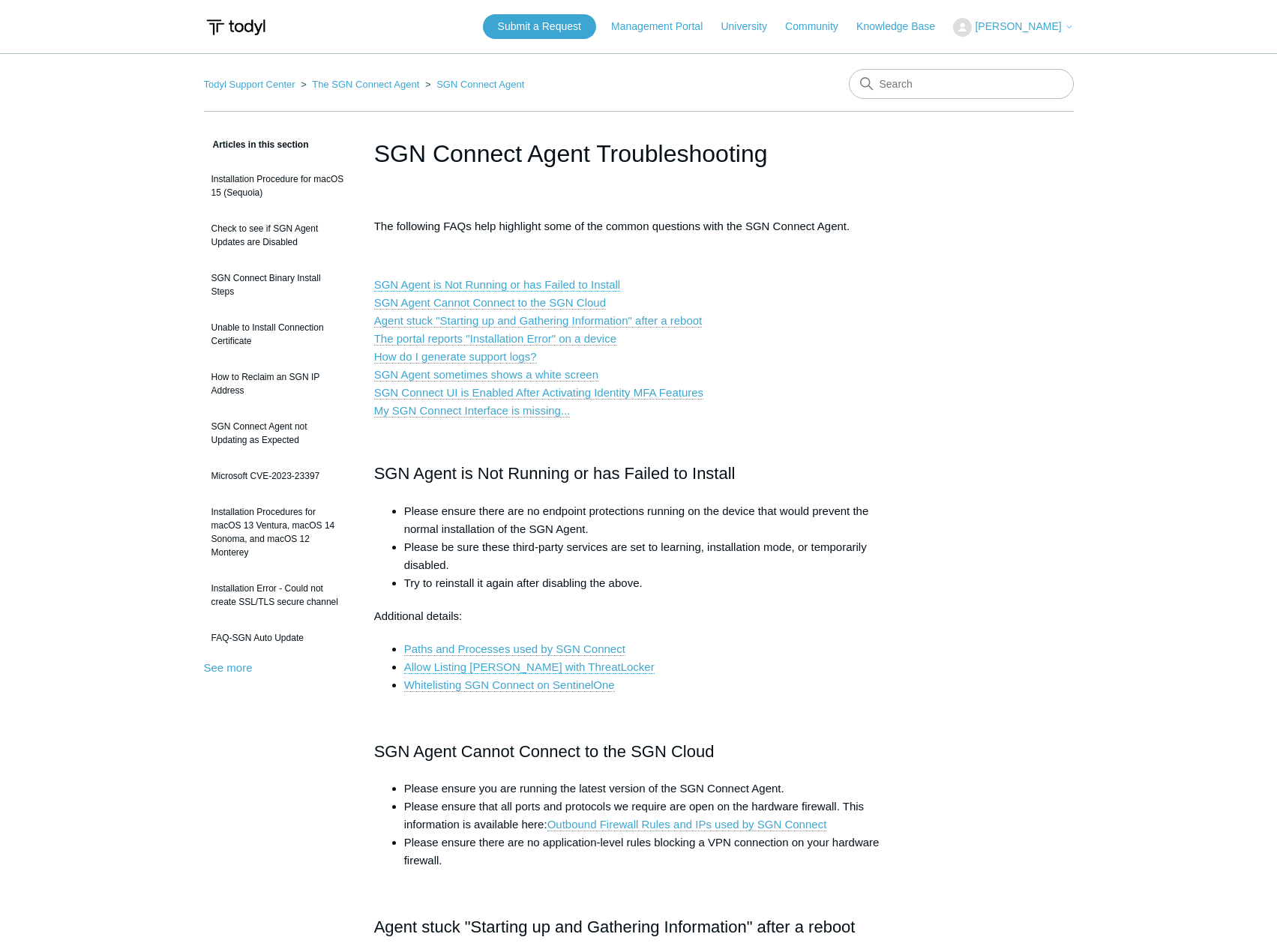 The width and height of the screenshot is (1277, 952). What do you see at coordinates (455, 357) in the screenshot?
I see `a: How do I generate support logs?` at bounding box center [455, 357].